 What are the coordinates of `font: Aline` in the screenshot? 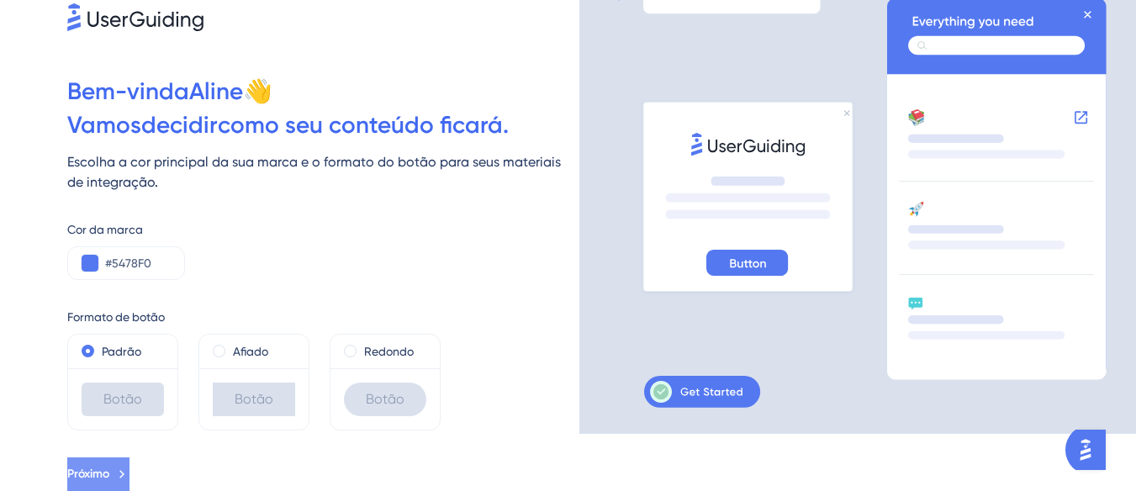 It's located at (216, 91).